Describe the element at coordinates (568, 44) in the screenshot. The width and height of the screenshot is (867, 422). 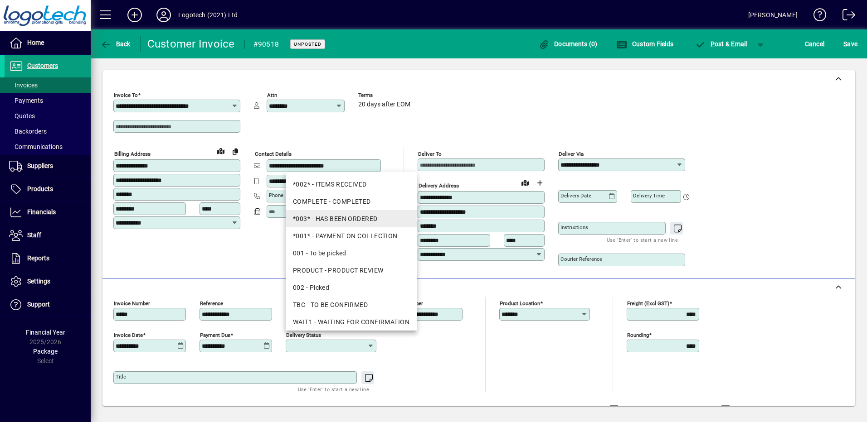
I see `span: Documents (0)` at that location.